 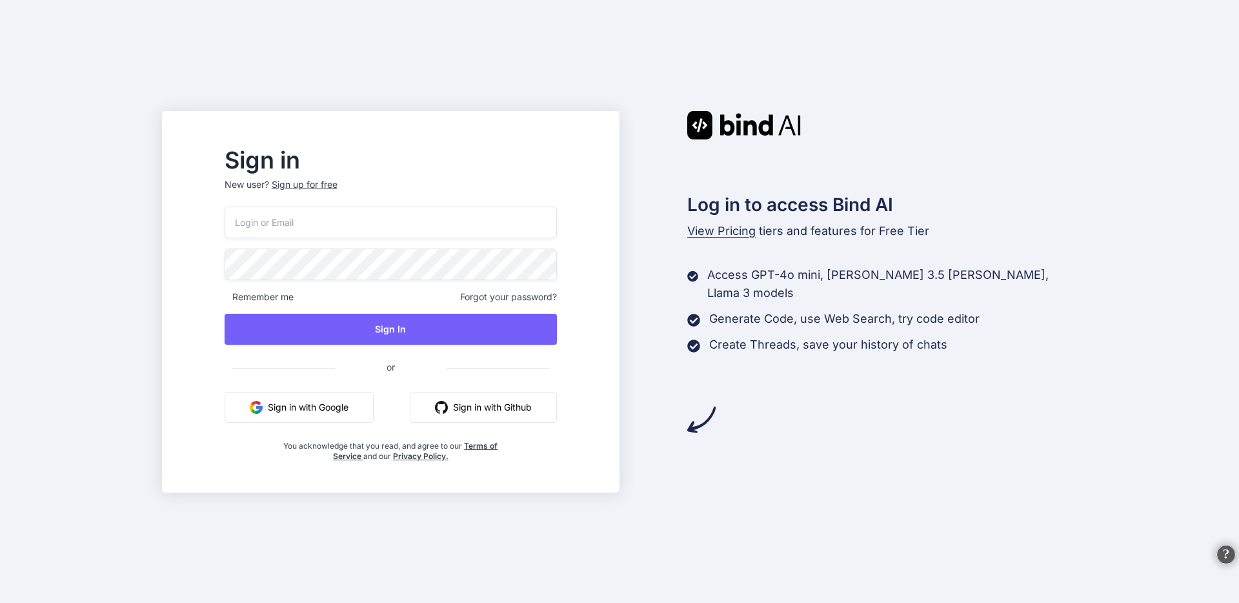 I want to click on button: Sign in with Github, so click(x=483, y=407).